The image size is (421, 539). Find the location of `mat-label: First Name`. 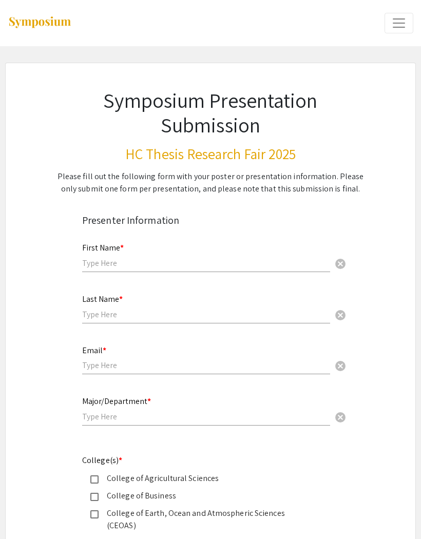

mat-label: First Name is located at coordinates (103, 247).